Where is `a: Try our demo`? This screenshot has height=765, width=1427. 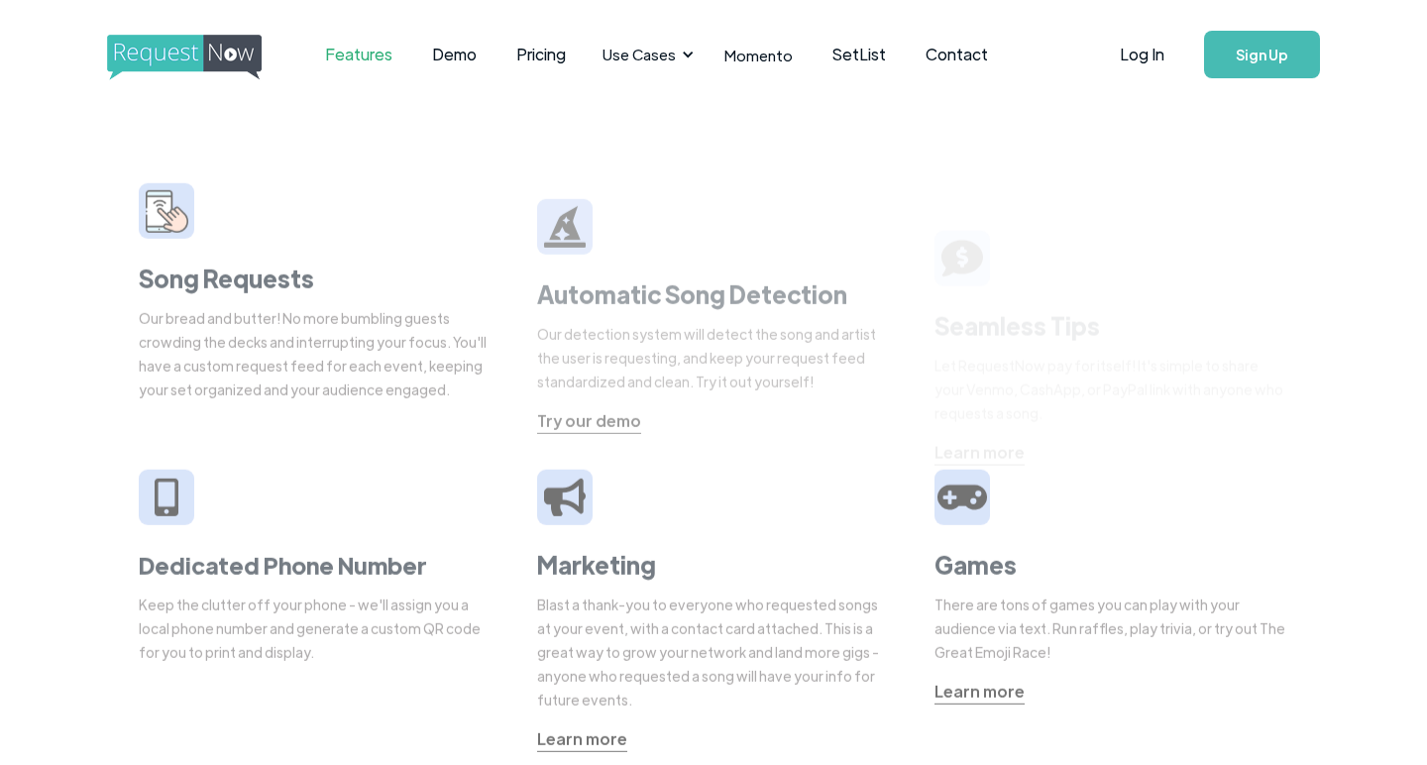
a: Try our demo is located at coordinates (589, 421).